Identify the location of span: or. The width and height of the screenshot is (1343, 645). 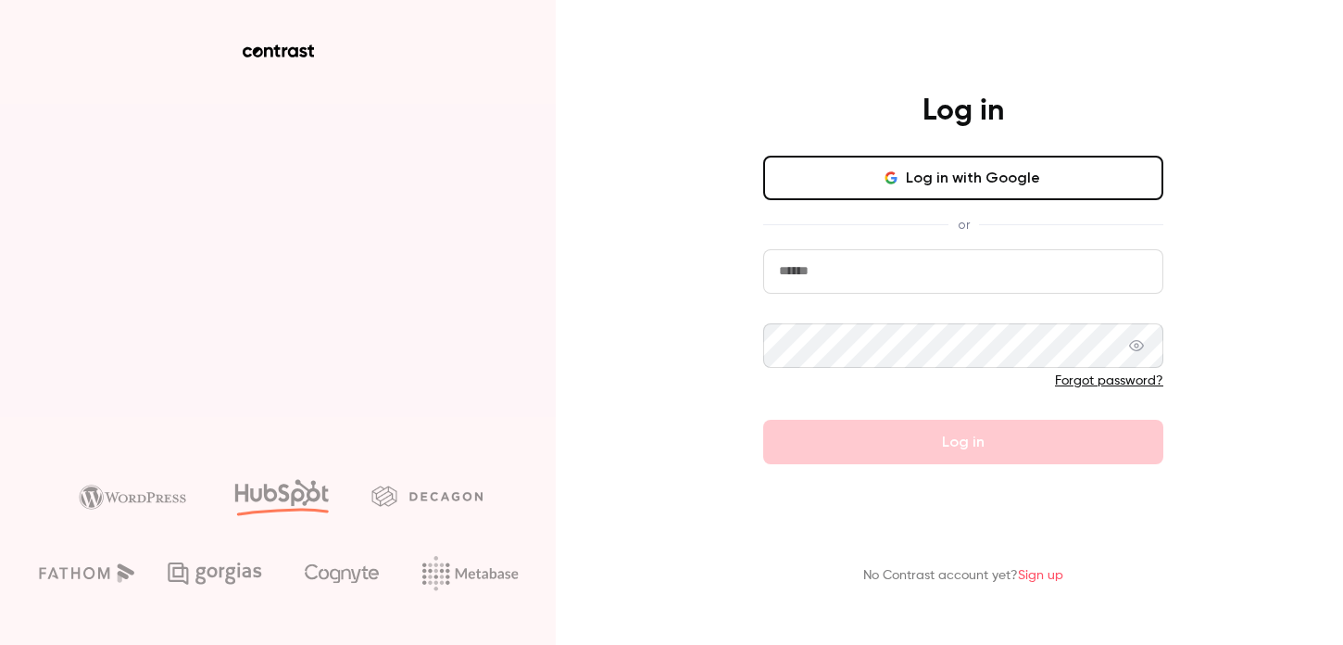
(963, 224).